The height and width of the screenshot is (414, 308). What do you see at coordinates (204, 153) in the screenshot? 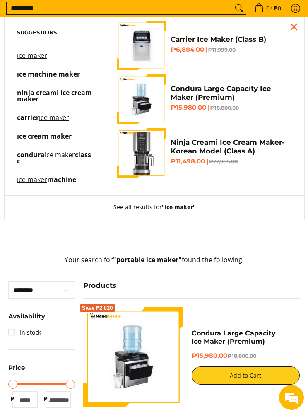
I see `a: ninja-creami-ice-cream-maker-gray-korean-model-full-view-mang-kosme Ninja Creami Ice Cream Maker-...` at bounding box center [204, 153].